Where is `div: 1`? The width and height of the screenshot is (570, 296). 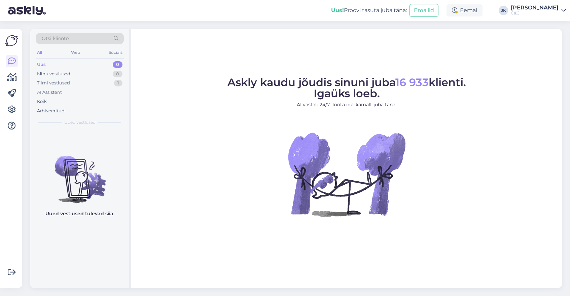
div: 1 is located at coordinates (118, 83).